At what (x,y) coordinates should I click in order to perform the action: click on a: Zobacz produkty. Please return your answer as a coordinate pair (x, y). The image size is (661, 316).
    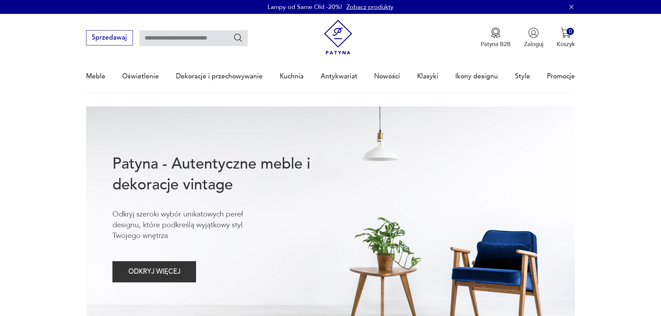
    Looking at the image, I should click on (370, 7).